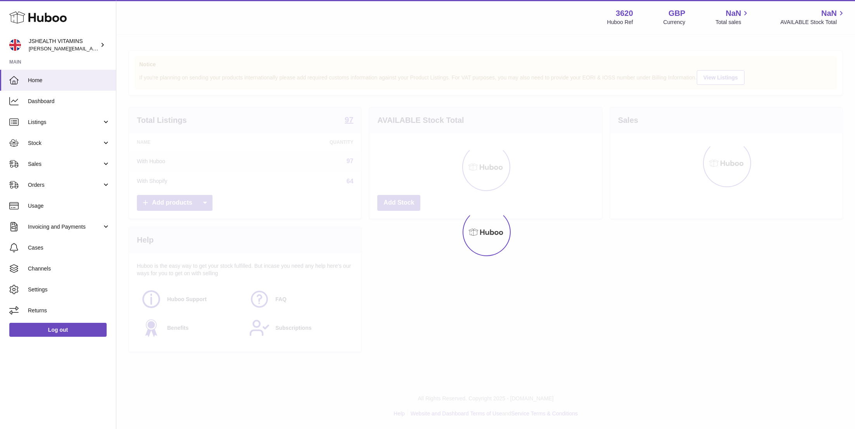  I want to click on a: NaN AVAILABLE Stock Total, so click(813, 17).